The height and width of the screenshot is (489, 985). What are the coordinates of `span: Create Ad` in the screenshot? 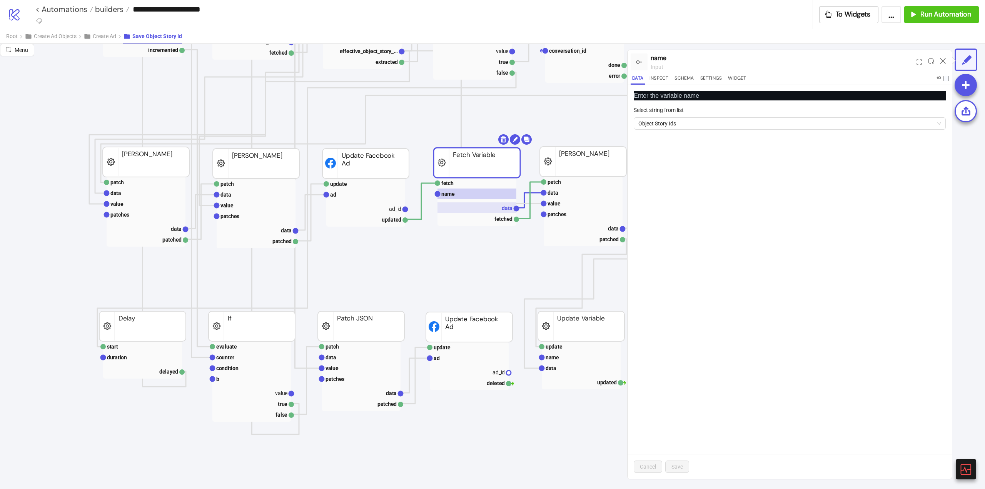 It's located at (104, 36).